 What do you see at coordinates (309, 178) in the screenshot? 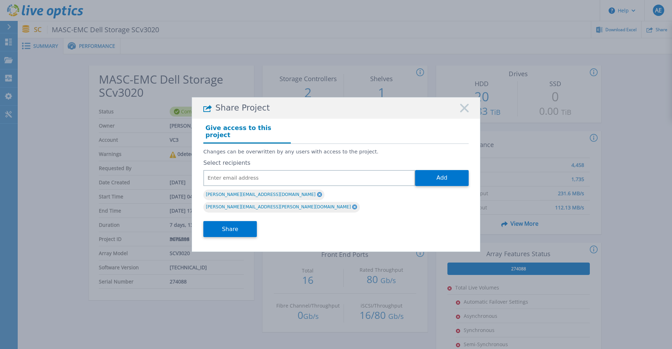
I see `input: Enter email address` at bounding box center [309, 178].